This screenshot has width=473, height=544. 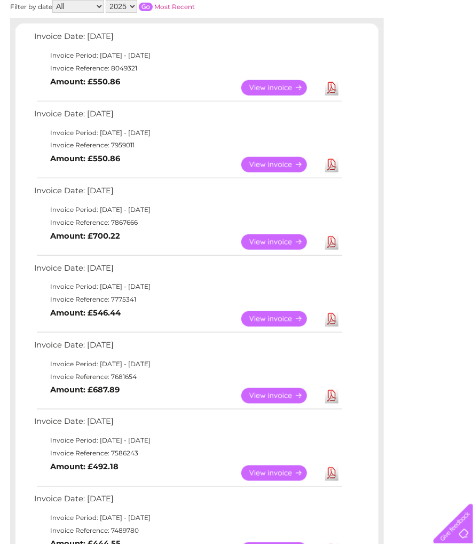 What do you see at coordinates (188, 454) in the screenshot?
I see `td: Invoice Reference: 7586243` at bounding box center [188, 454].